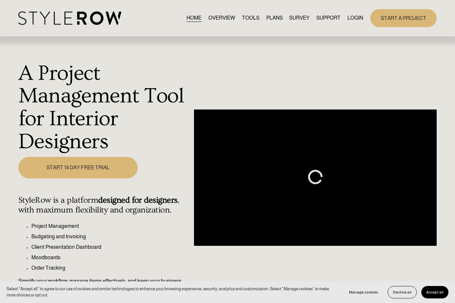 The image size is (455, 303). What do you see at coordinates (364, 293) in the screenshot?
I see `span: Manage cookies` at bounding box center [364, 293].